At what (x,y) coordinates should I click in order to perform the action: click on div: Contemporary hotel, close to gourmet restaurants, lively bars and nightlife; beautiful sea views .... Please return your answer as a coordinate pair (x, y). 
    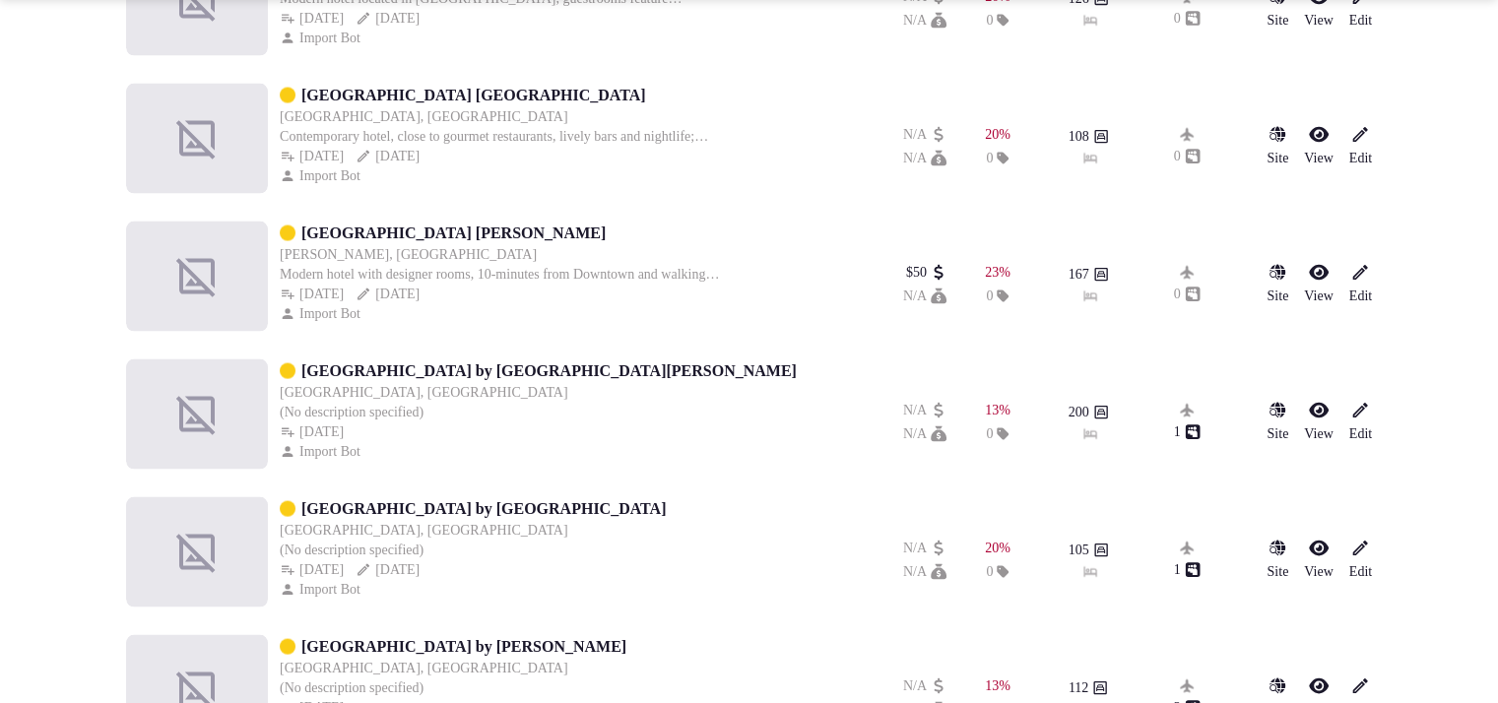
    Looking at the image, I should click on (503, 137).